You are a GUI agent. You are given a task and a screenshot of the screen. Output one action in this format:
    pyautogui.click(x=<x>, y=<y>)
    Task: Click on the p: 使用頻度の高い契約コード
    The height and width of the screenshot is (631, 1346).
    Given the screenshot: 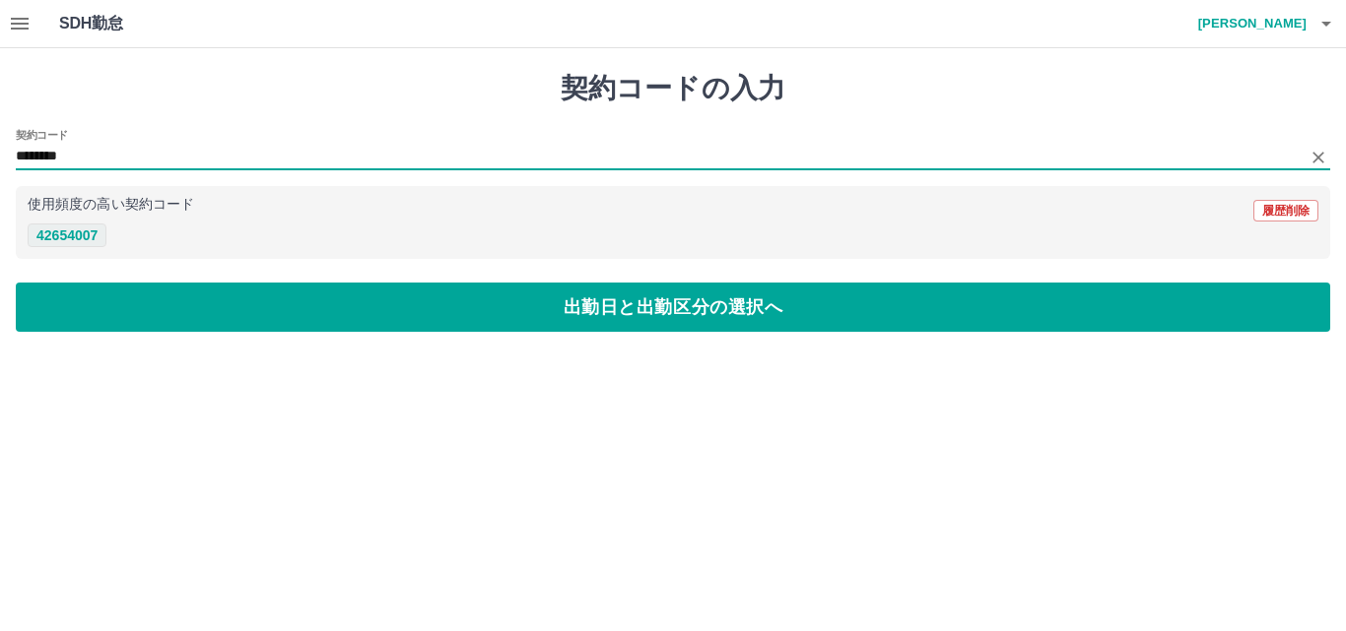 What is the action you would take?
    pyautogui.click(x=110, y=205)
    